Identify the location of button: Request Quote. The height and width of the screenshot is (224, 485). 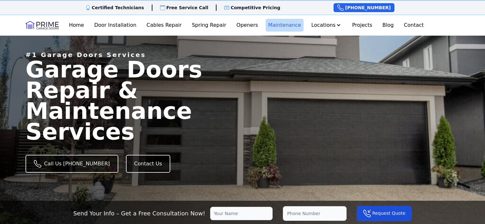
(384, 214).